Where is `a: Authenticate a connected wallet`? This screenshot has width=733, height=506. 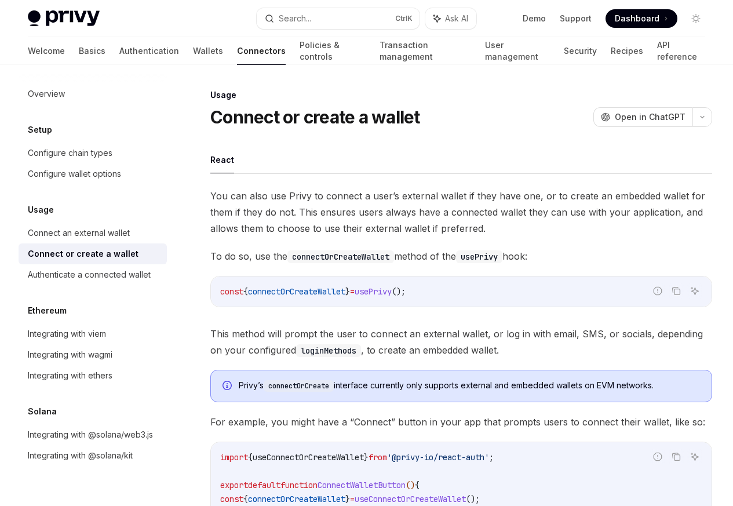 a: Authenticate a connected wallet is located at coordinates (93, 275).